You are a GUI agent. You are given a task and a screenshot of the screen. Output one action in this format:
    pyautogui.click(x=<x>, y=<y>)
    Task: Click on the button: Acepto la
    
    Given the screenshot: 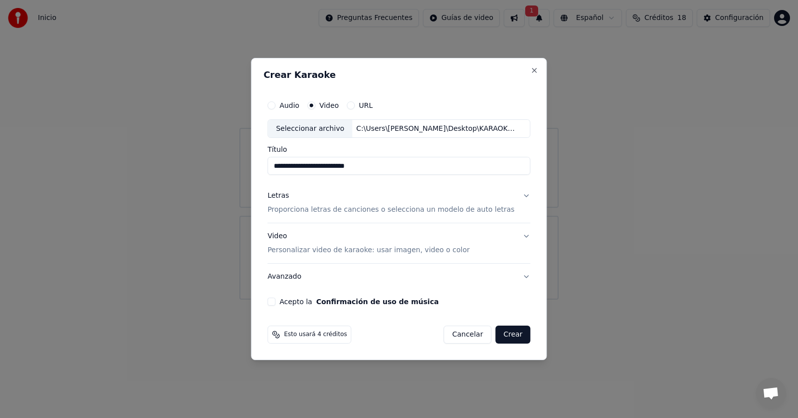 What is the action you would take?
    pyautogui.click(x=378, y=301)
    